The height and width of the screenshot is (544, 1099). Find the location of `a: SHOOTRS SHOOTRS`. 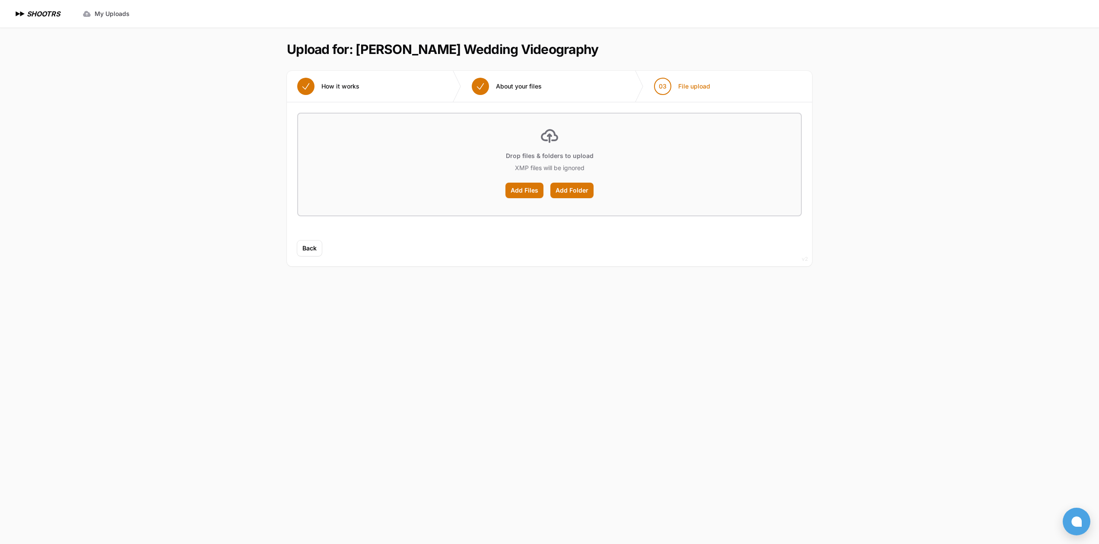

a: SHOOTRS SHOOTRS is located at coordinates (37, 14).